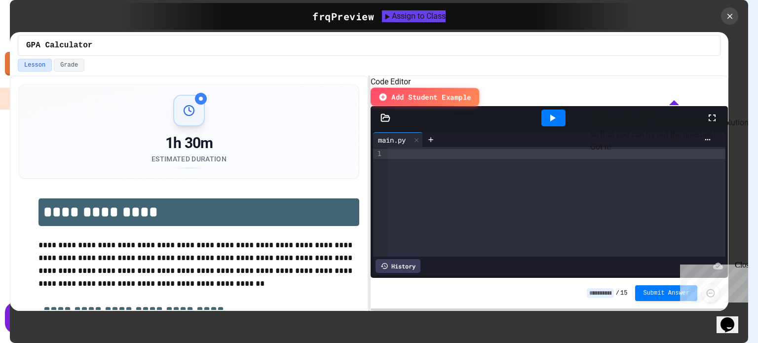 This screenshot has height=343, width=758. Describe the element at coordinates (343, 16) in the screenshot. I see `div: frq Preview` at that location.